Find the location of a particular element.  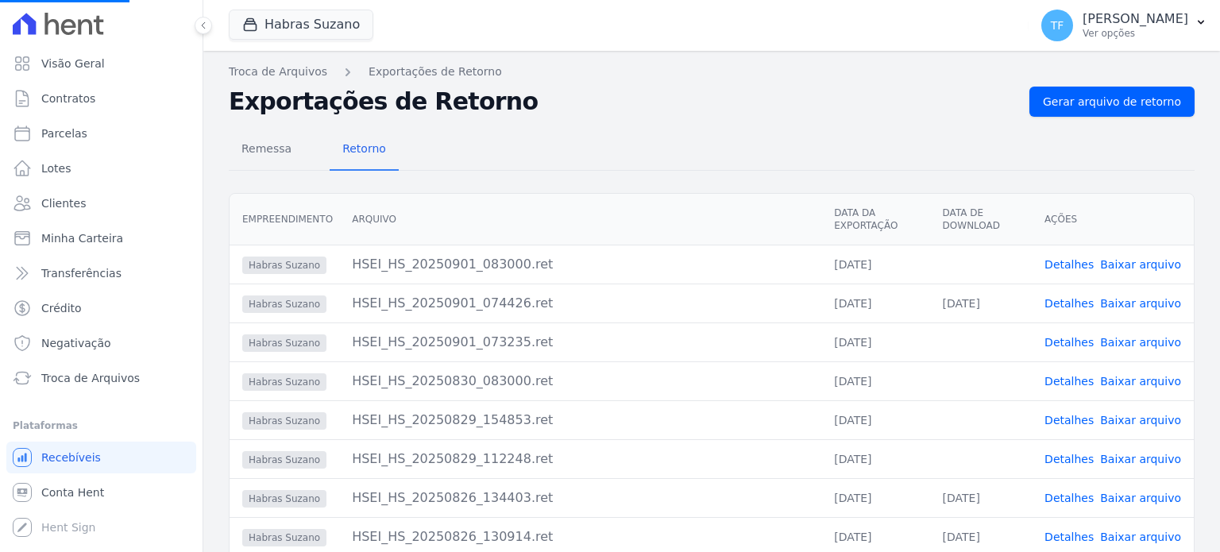

span: Visão Geral is located at coordinates (73, 64).